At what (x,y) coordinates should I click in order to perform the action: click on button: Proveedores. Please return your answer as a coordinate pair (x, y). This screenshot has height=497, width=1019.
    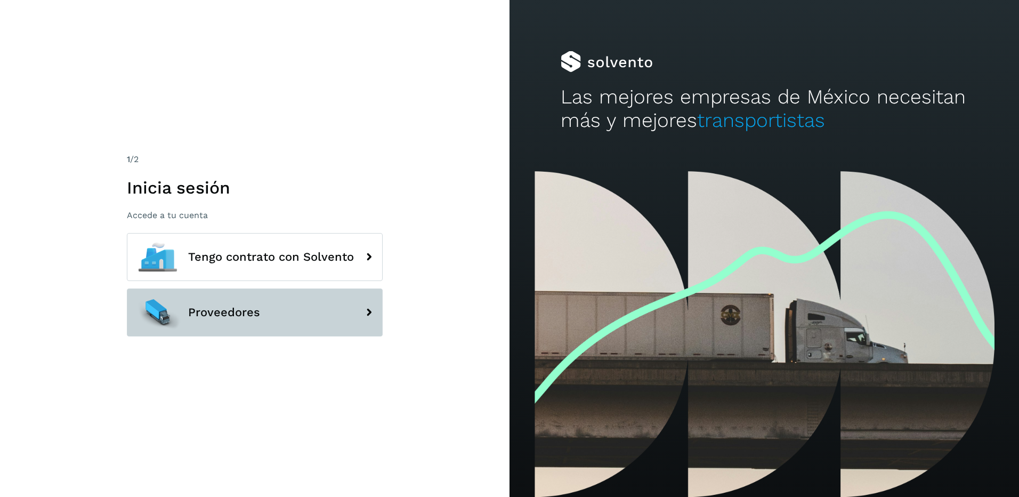
    Looking at the image, I should click on (255, 312).